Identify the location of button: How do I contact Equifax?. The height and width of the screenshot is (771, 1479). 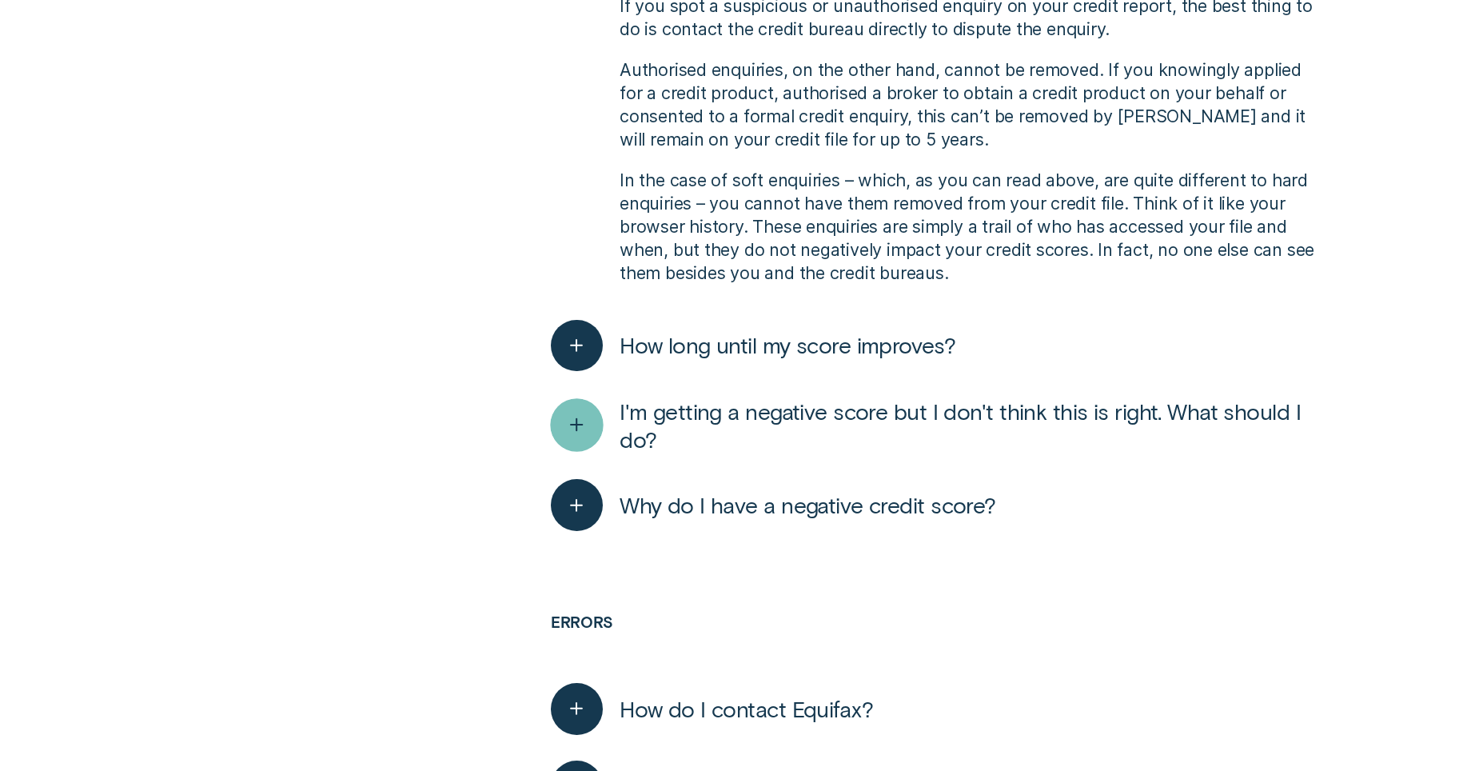
(712, 708).